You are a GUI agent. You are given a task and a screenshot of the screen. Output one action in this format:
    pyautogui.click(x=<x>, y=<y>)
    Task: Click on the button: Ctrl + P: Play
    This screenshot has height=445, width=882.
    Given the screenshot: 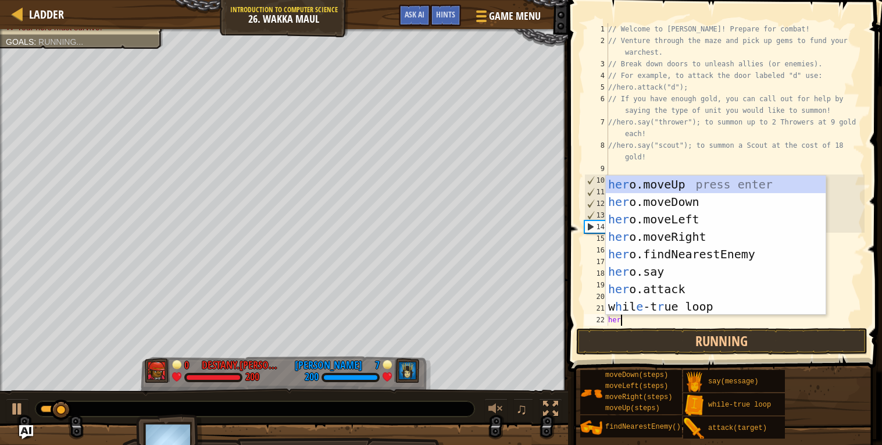 What is the action you would take?
    pyautogui.click(x=17, y=410)
    